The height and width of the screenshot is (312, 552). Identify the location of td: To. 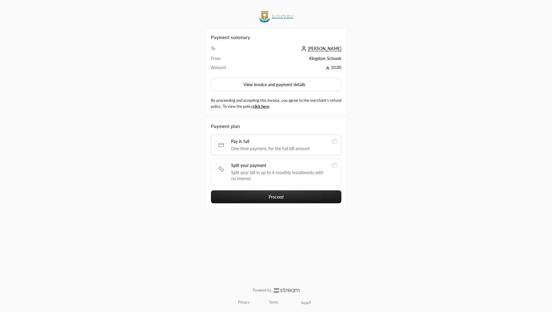
(228, 51).